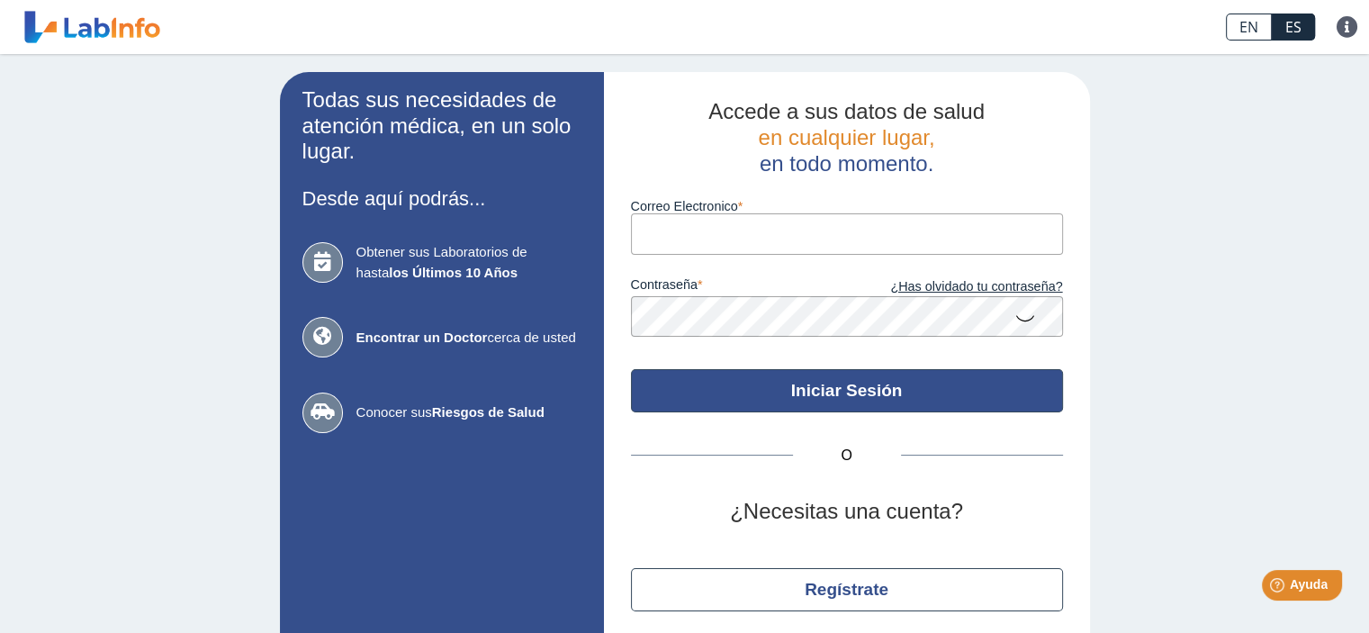 This screenshot has height=633, width=1369. I want to click on b: Encontrar un Doctor, so click(422, 337).